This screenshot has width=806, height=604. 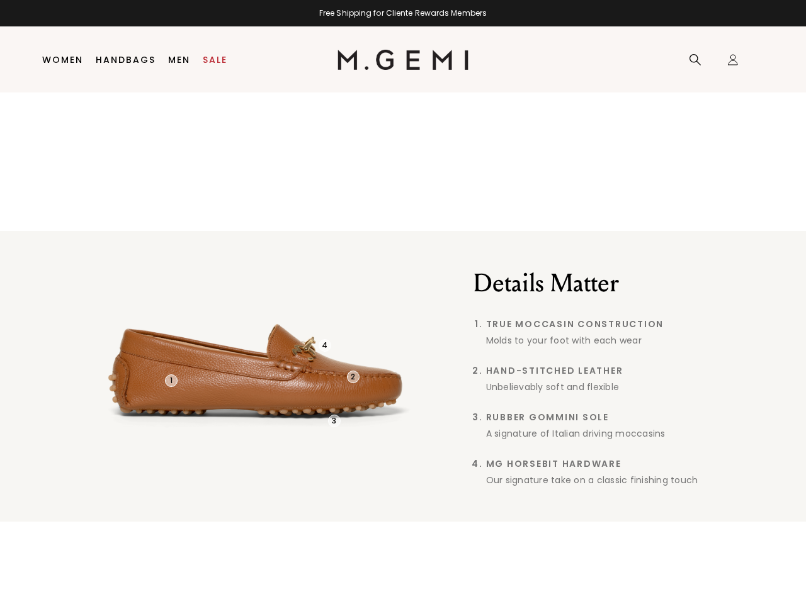 I want to click on div: 1, so click(x=171, y=381).